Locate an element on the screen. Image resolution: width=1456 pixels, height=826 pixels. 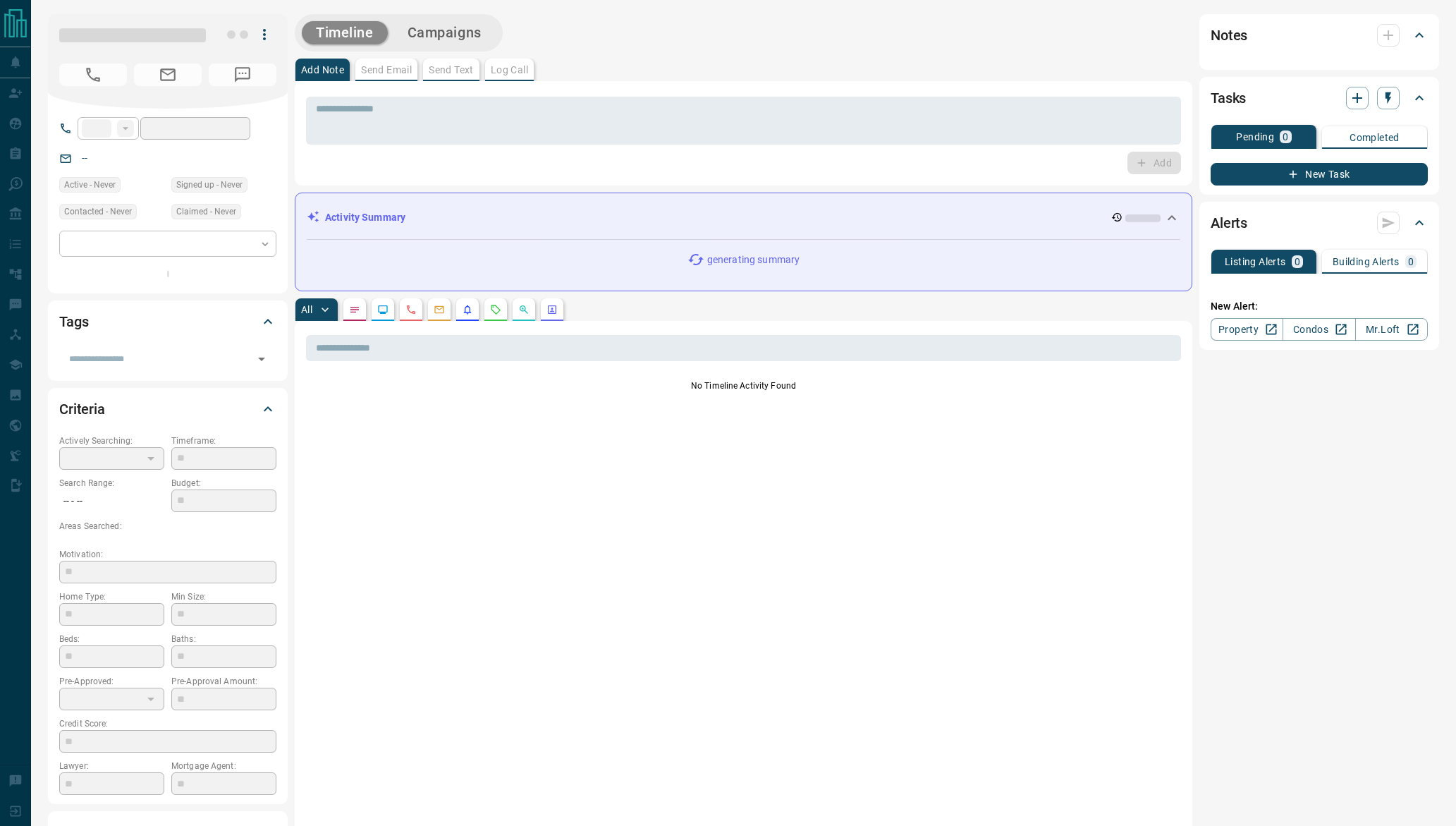
span: Contacted - Never is located at coordinates (98, 211).